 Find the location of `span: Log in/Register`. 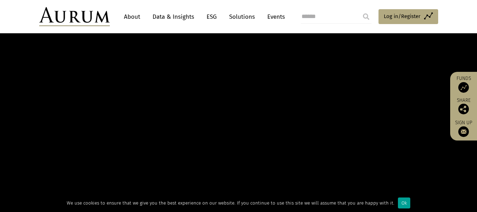

span: Log in/Register is located at coordinates (402, 16).